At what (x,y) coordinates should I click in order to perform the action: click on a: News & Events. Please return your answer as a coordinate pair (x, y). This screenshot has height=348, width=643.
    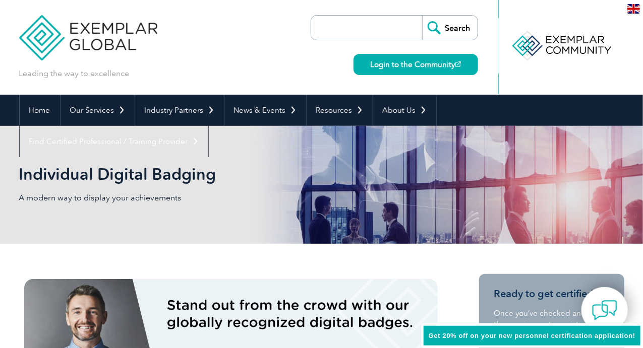
    Looking at the image, I should click on (265, 110).